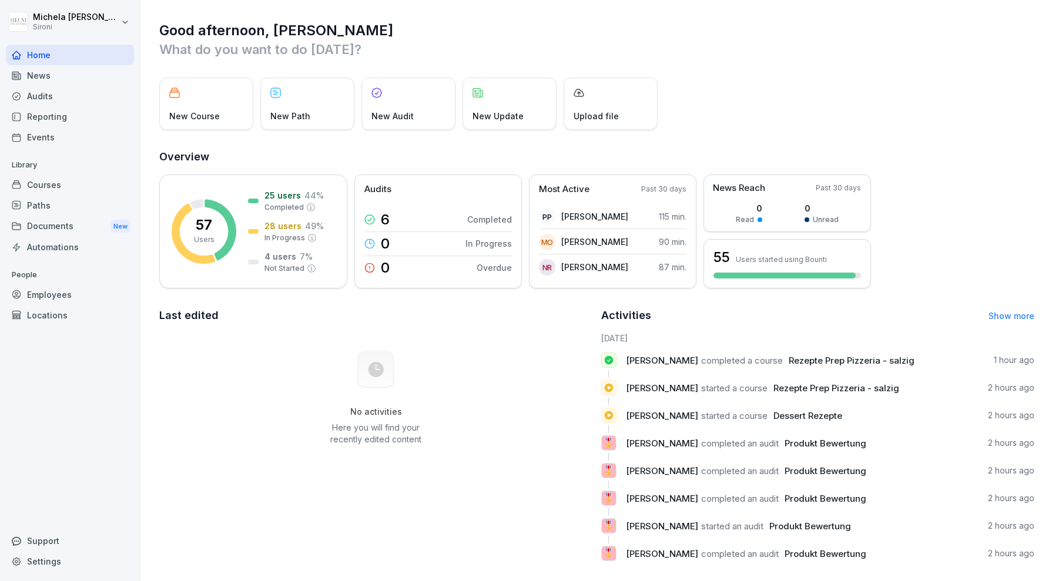 The height and width of the screenshot is (581, 1052). Describe the element at coordinates (742, 360) in the screenshot. I see `span: completed a course` at that location.